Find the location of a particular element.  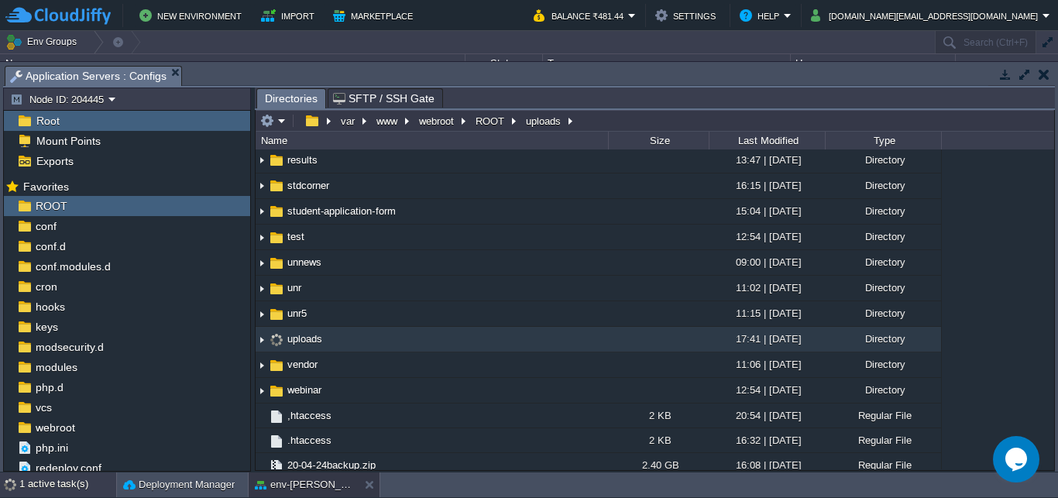

a: ,htaccess is located at coordinates (309, 415).